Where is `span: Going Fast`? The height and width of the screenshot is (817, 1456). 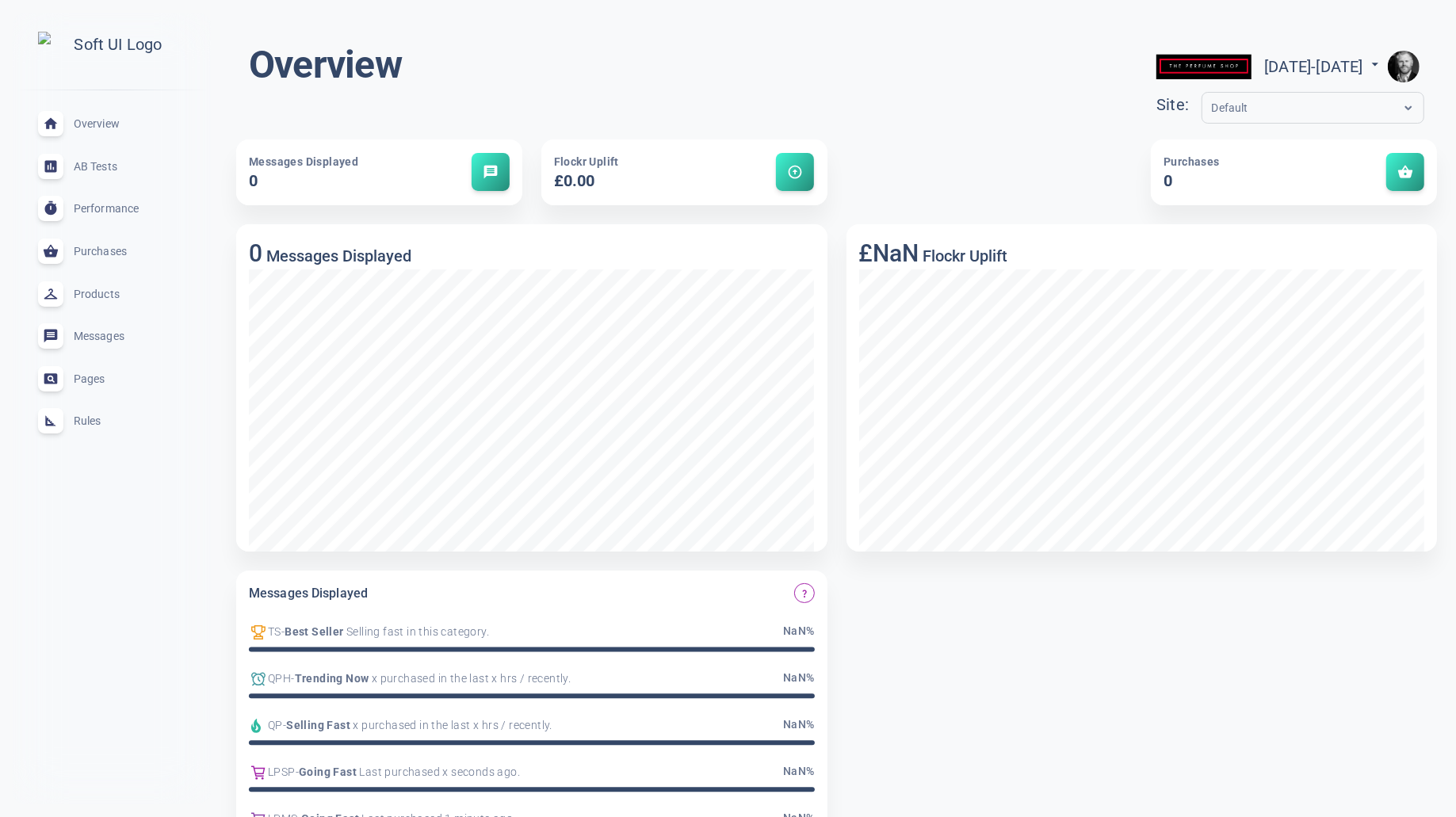
span: Going Fast is located at coordinates (327, 771).